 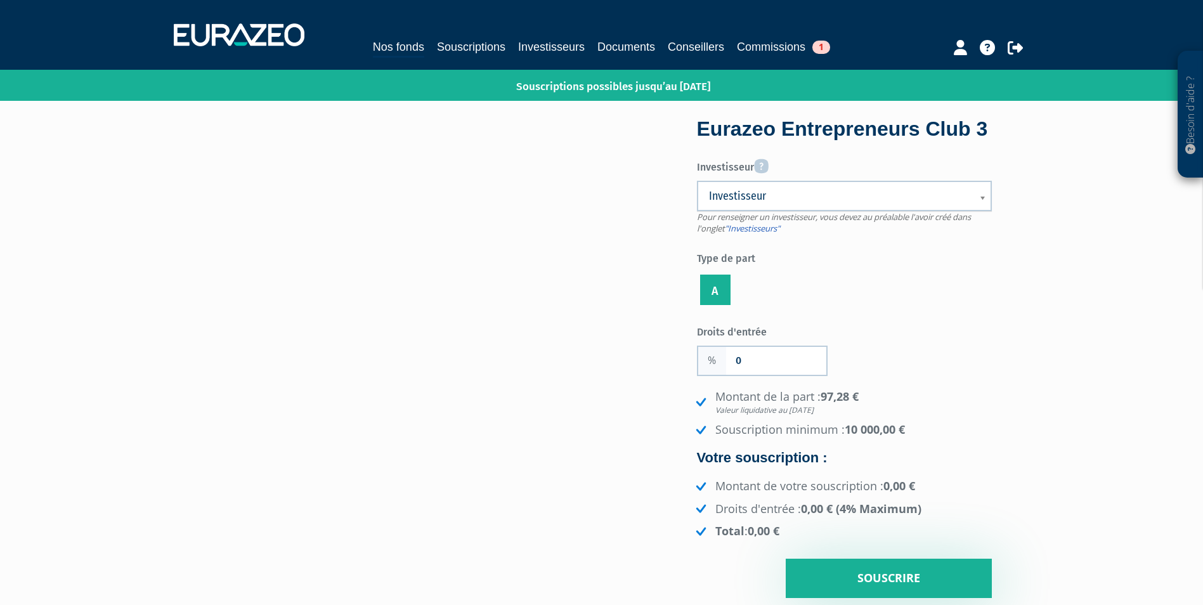 I want to click on li: Droits d'entrée :, so click(x=842, y=509).